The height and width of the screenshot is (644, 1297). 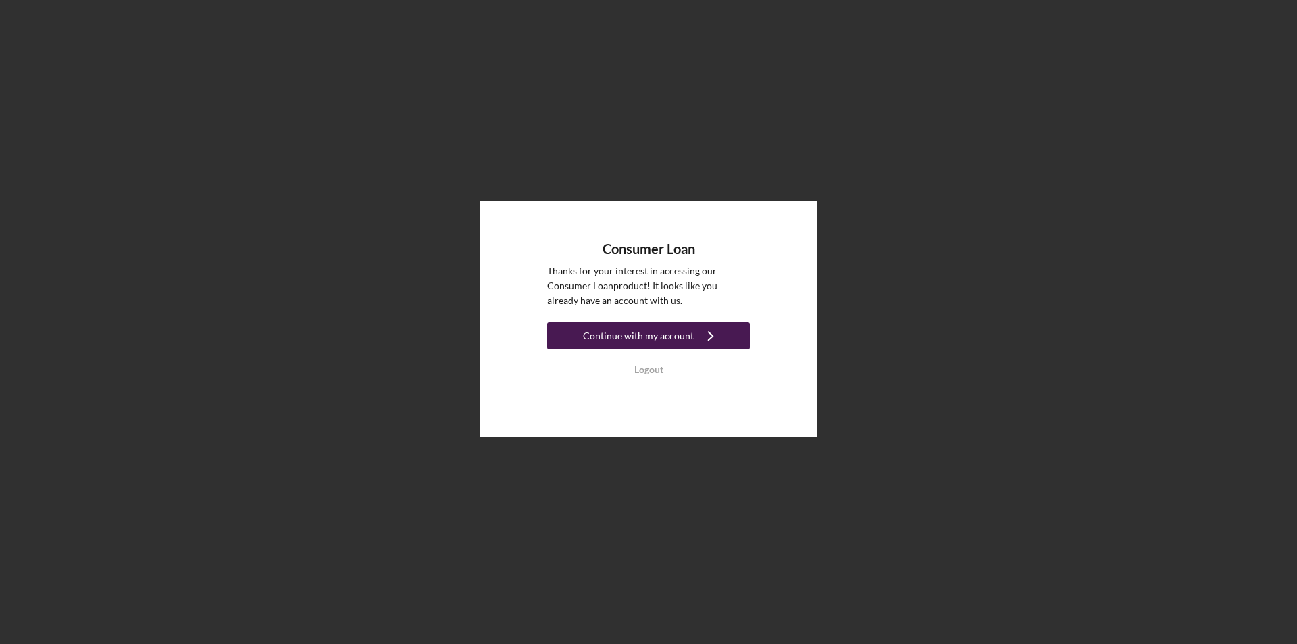 I want to click on a: Continue with my account, so click(x=649, y=337).